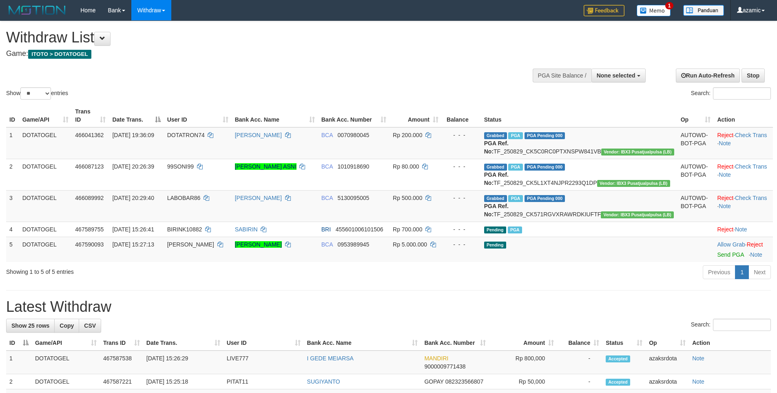 This screenshot has width=777, height=393. What do you see at coordinates (89, 198) in the screenshot?
I see `span: 466089992` at bounding box center [89, 198].